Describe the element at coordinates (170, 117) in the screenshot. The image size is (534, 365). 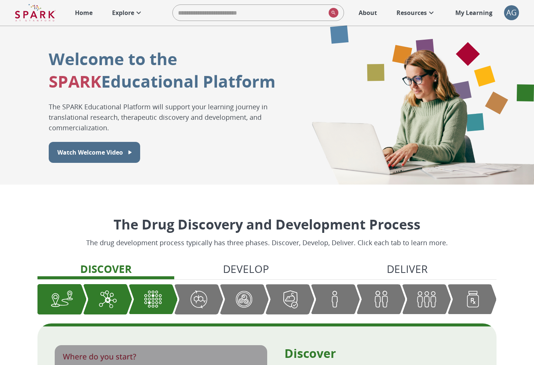
I see `p: The SPARK Educational Platform will support your learning journey in translational research, ther...` at that location.